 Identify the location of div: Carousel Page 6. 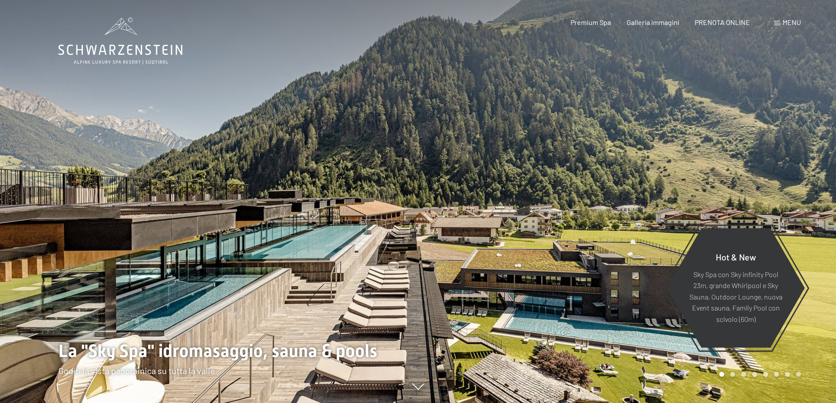
(777, 374).